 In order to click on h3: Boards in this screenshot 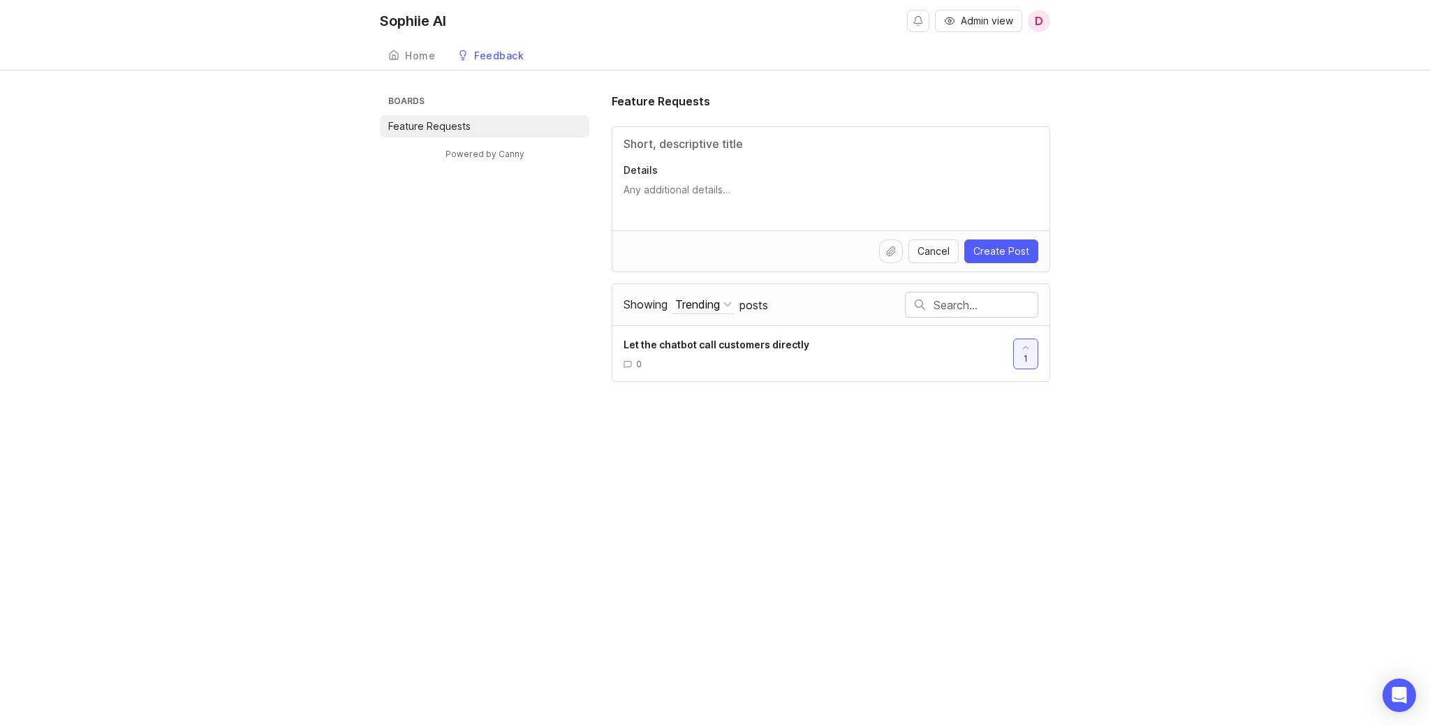, I will do `click(487, 103)`.